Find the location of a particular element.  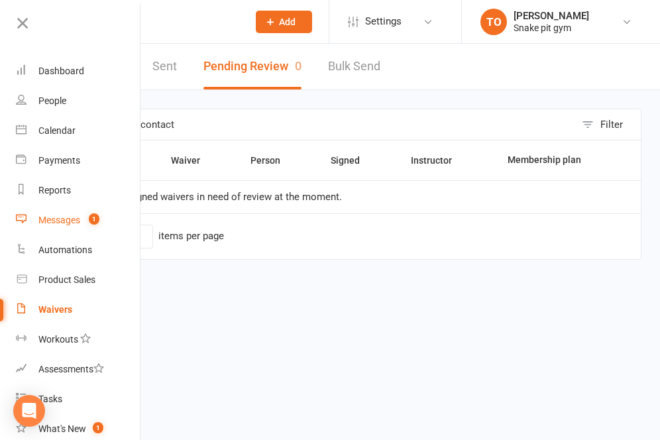

div: Open Intercom Messenger is located at coordinates (29, 411).